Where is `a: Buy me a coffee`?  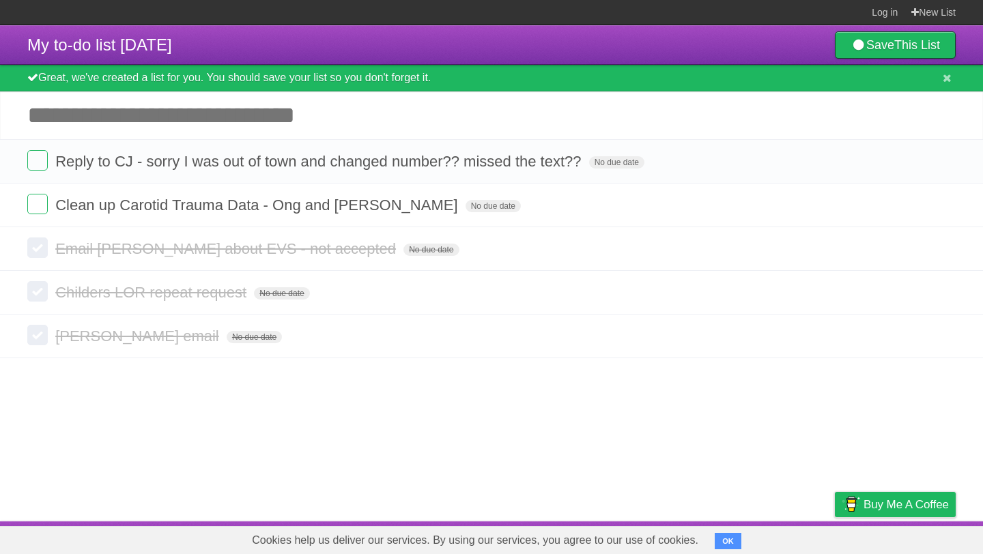
a: Buy me a coffee is located at coordinates (895, 504).